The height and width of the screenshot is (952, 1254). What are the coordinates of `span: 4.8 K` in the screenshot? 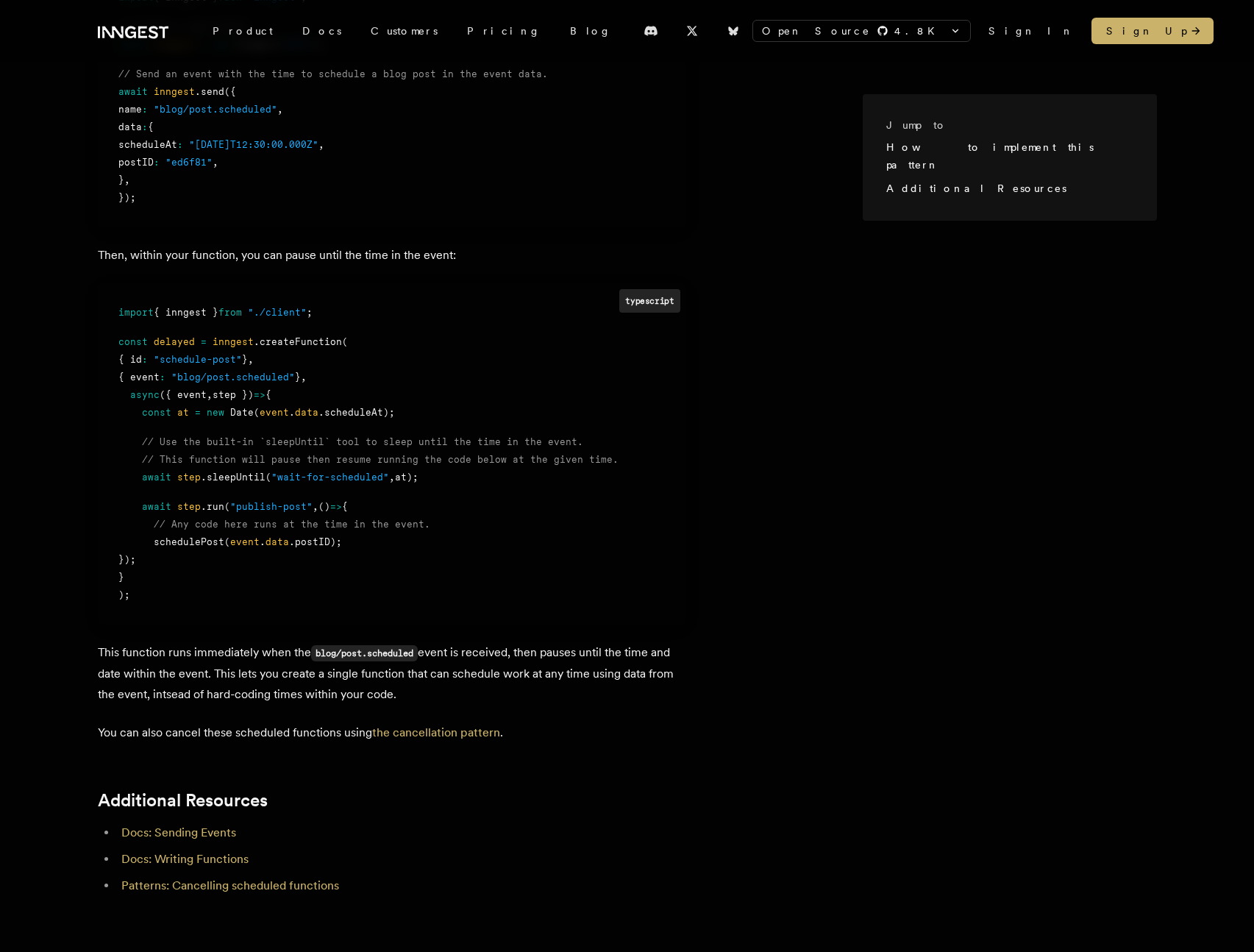 It's located at (919, 31).